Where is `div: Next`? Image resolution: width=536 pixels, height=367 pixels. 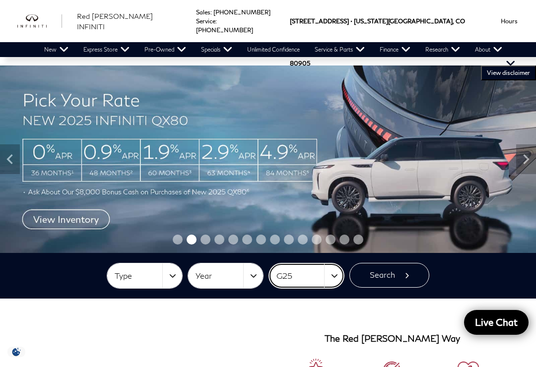 div: Next is located at coordinates (526, 159).